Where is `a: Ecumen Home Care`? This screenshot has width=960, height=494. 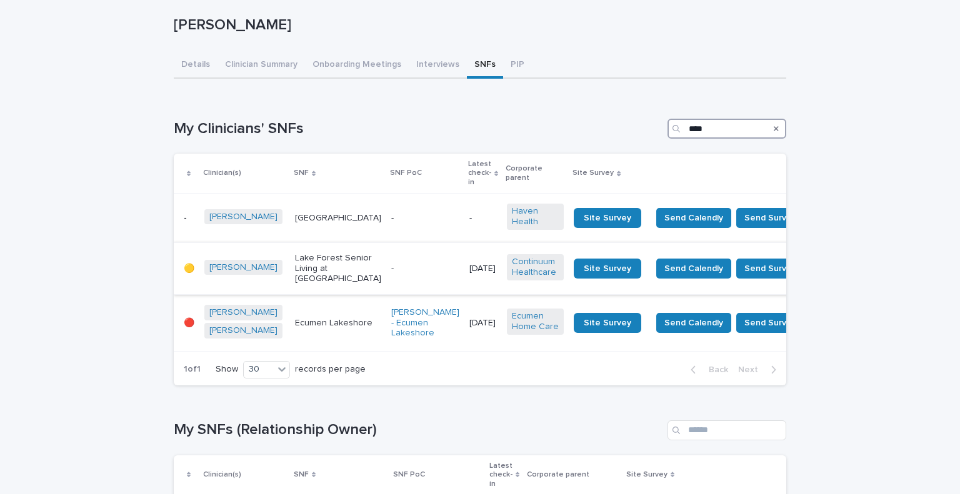 a: Ecumen Home Care is located at coordinates (535, 322).